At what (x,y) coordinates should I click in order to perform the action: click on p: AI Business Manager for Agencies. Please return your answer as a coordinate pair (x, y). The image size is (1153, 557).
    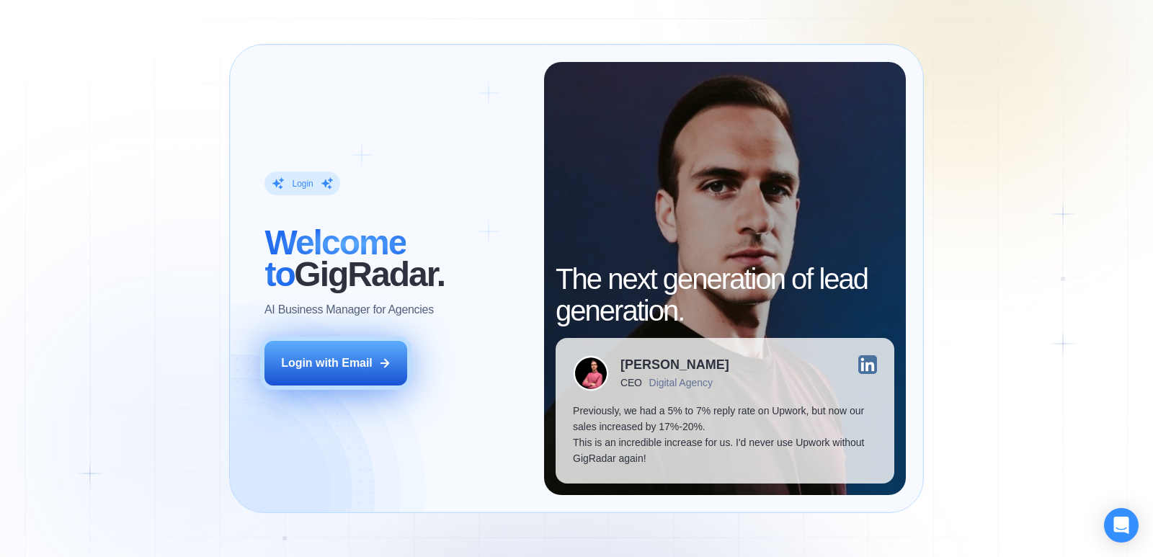
    Looking at the image, I should click on (349, 310).